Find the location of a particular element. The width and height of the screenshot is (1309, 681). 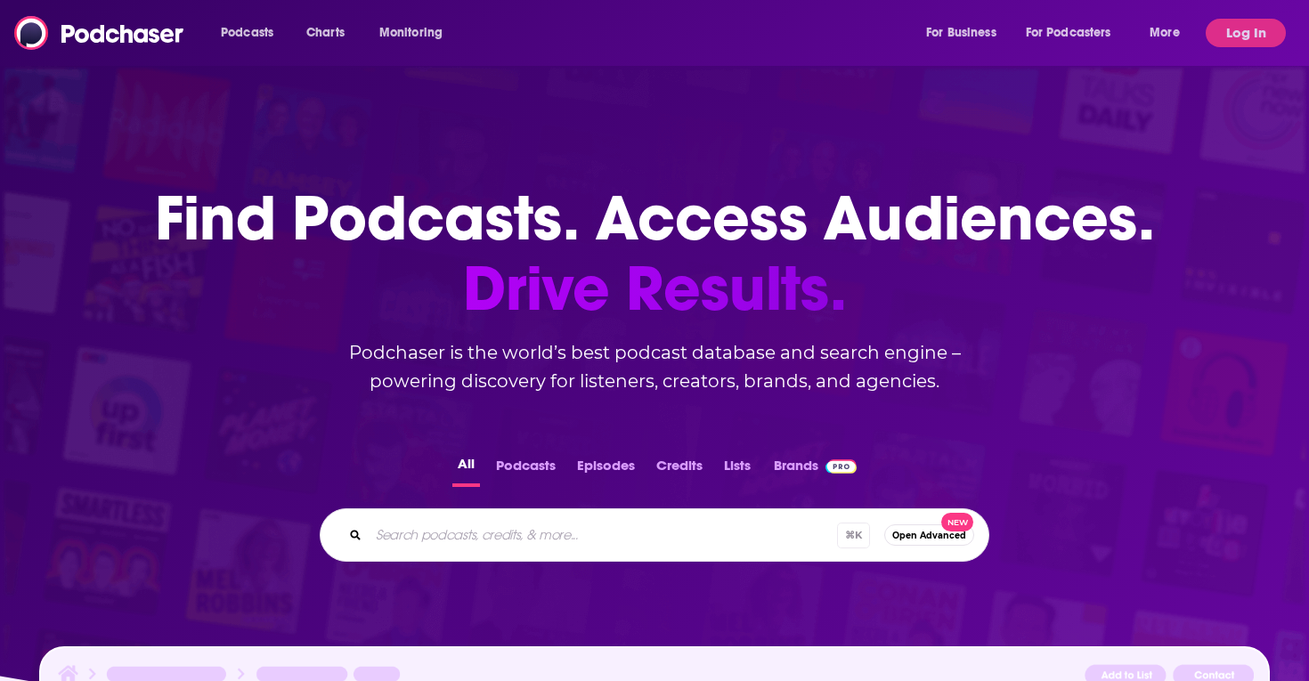

span: Podcasts is located at coordinates (247, 33).